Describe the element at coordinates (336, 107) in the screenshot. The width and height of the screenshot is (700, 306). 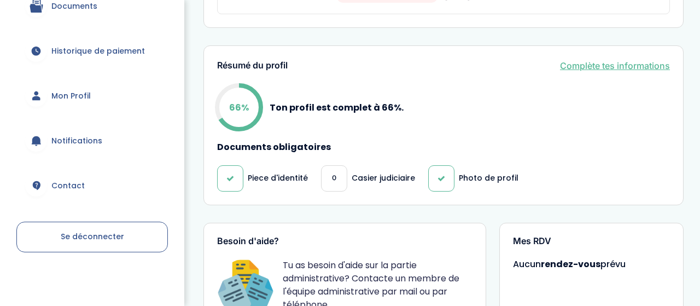
I see `p: Ton profil est complet à 66%.` at that location.